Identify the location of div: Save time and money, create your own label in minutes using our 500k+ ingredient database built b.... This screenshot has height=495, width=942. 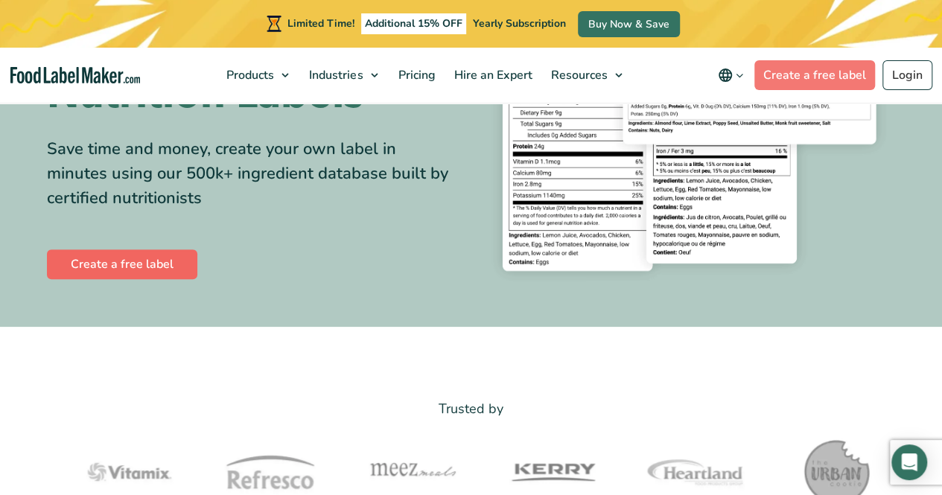
(253, 174).